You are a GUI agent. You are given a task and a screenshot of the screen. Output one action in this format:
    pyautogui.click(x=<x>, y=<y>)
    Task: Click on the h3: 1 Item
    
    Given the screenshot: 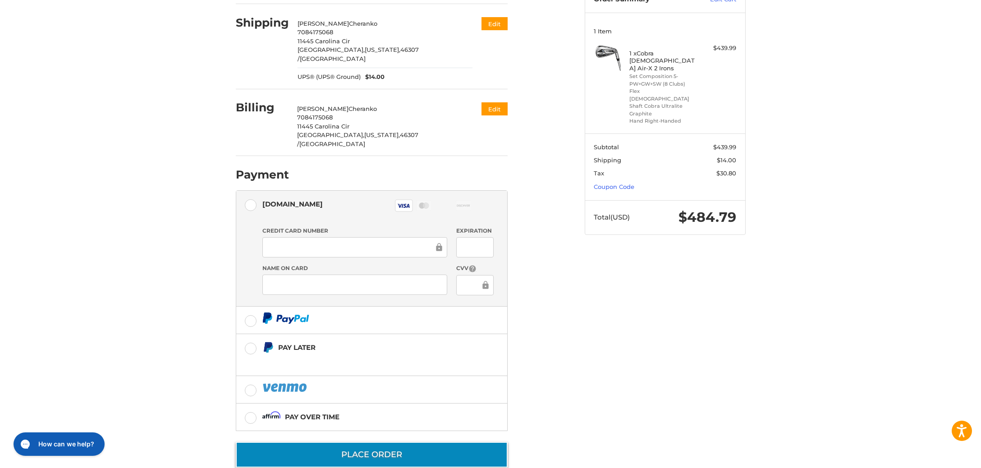 What is the action you would take?
    pyautogui.click(x=665, y=31)
    